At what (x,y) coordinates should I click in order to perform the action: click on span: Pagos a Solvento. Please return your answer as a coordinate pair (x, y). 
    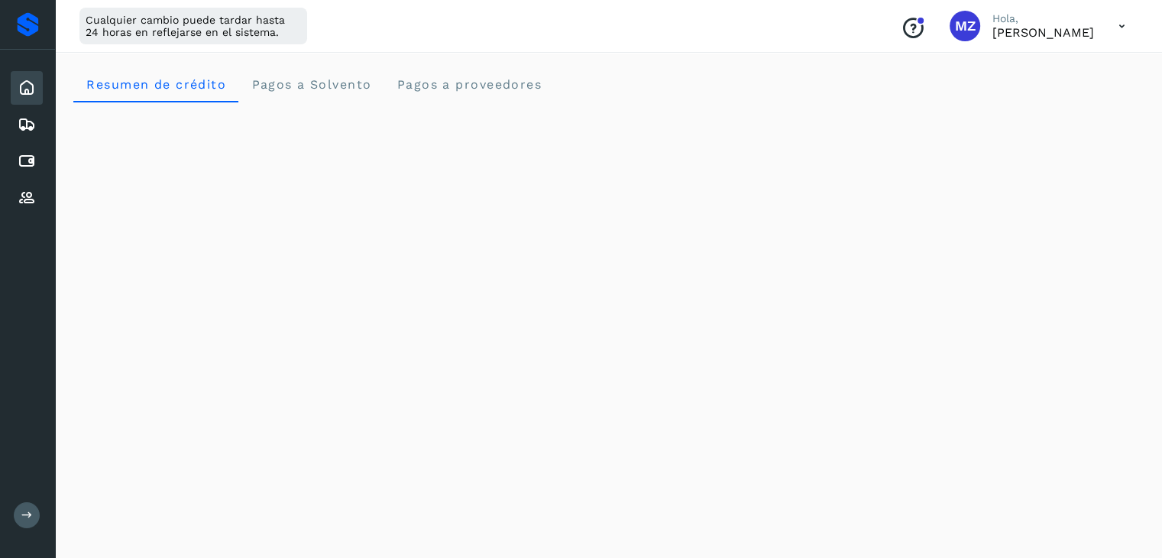
    Looking at the image, I should click on (311, 84).